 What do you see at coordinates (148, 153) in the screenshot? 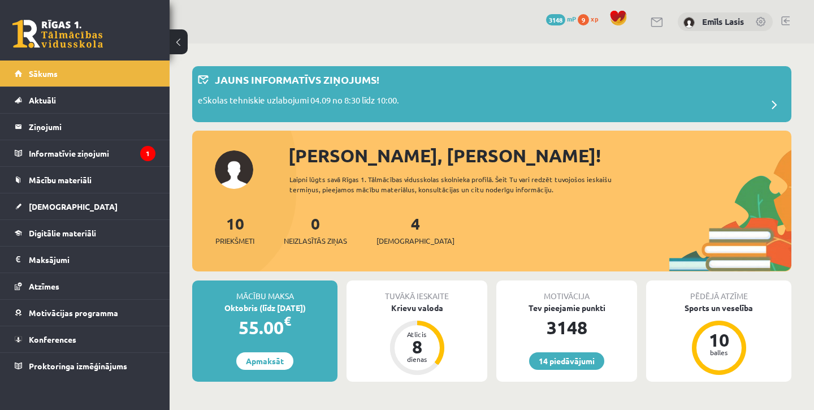
I see `i: 1` at bounding box center [148, 153].